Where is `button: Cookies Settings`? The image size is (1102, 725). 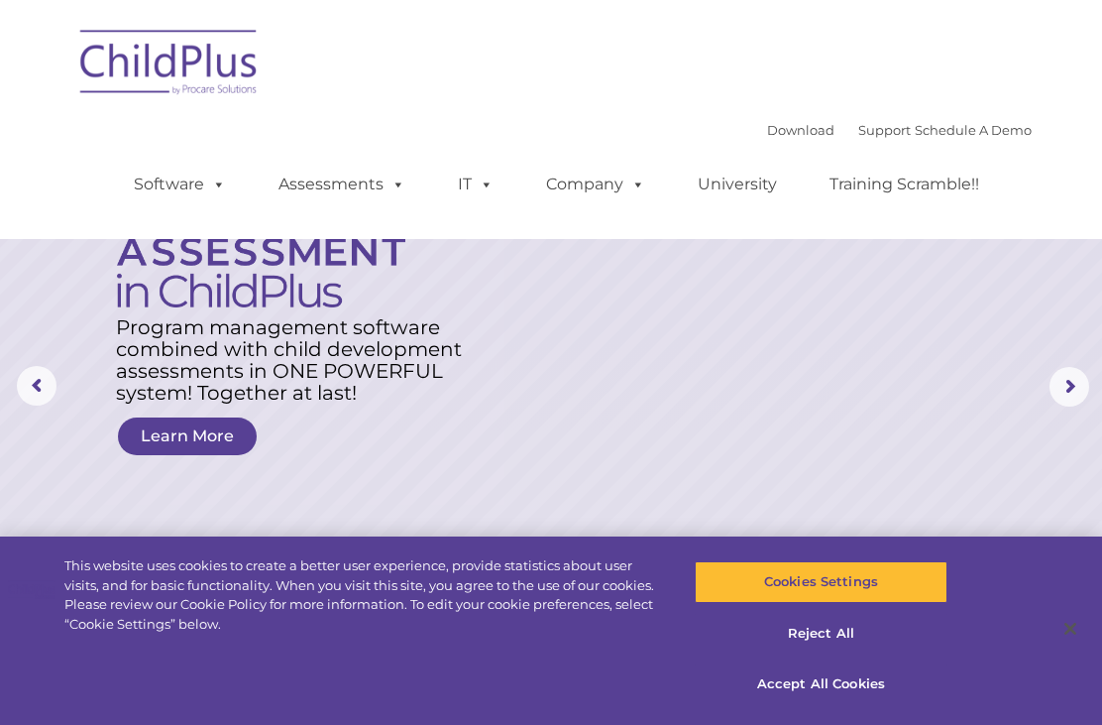 button: Cookies Settings is located at coordinates (822, 582).